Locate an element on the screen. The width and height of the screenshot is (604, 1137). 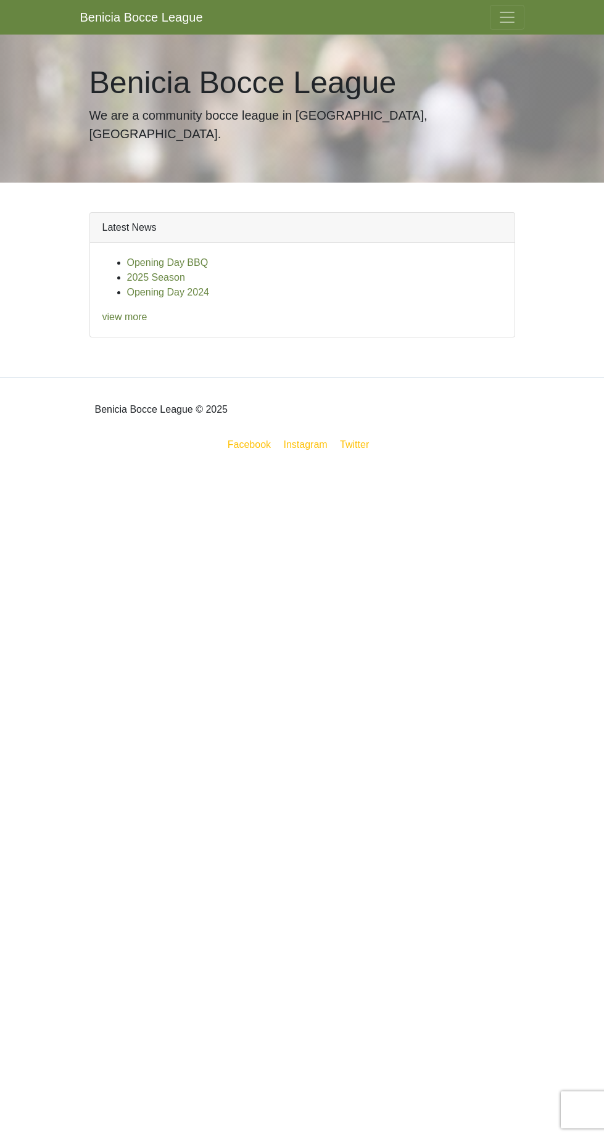
button: Toggle navigation is located at coordinates (507, 17).